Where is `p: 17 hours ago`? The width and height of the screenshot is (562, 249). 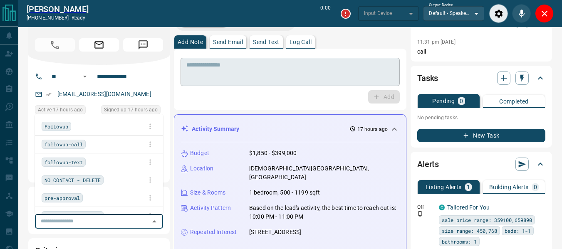
p: 17 hours ago is located at coordinates (372, 129).